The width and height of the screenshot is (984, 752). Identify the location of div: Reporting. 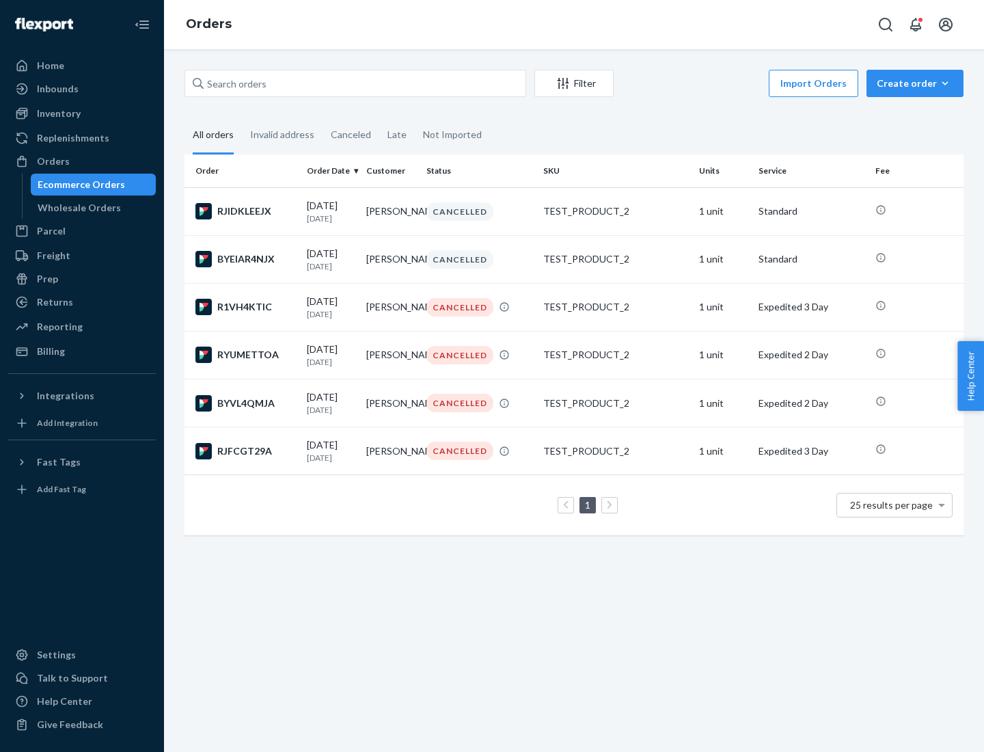
(59, 327).